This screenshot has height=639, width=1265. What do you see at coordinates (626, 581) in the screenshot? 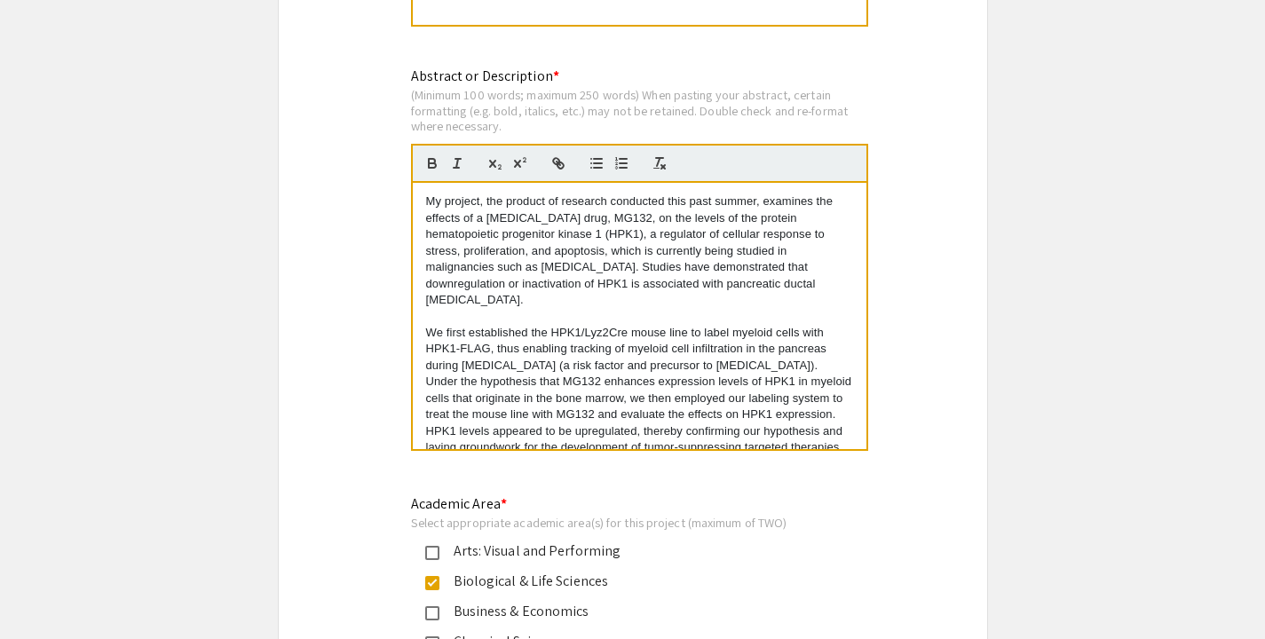
I see `div: Biological & Life Sciences` at bounding box center [626, 581].